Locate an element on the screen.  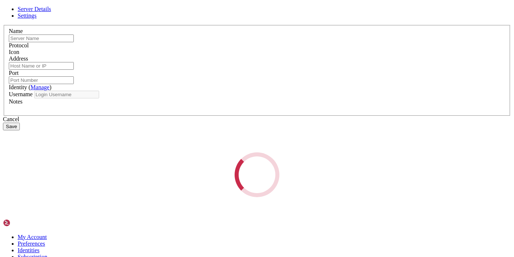
input: Login Username is located at coordinates (66, 94).